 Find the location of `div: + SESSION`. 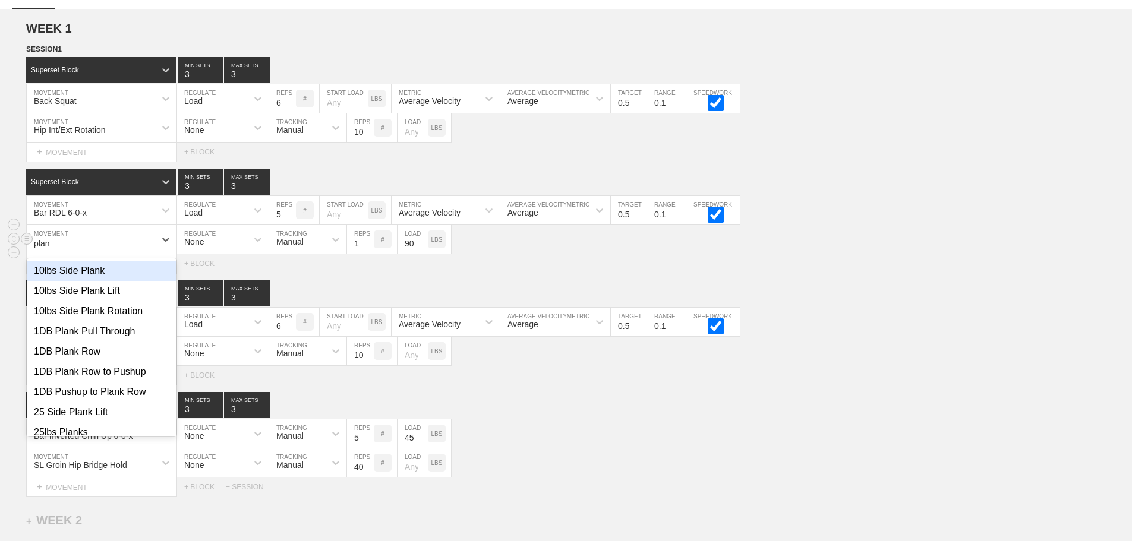

div: + SESSION is located at coordinates (250, 487).